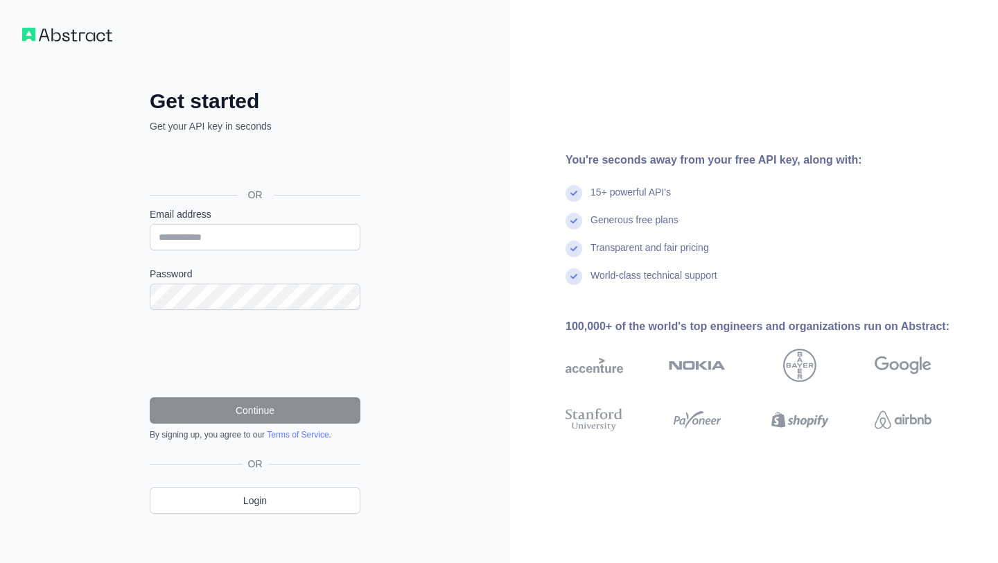  What do you see at coordinates (653, 282) in the screenshot?
I see `div: World-class technical support` at bounding box center [653, 282].